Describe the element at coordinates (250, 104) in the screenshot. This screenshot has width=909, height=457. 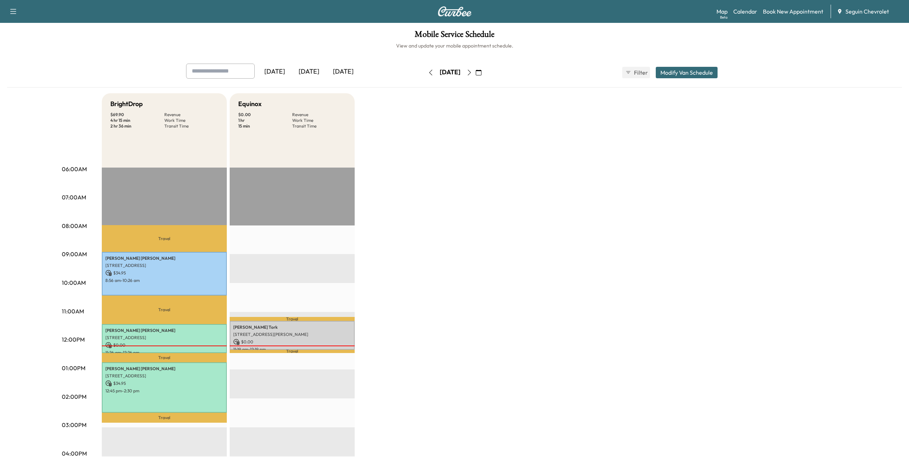
I see `h5: Equinox` at that location.